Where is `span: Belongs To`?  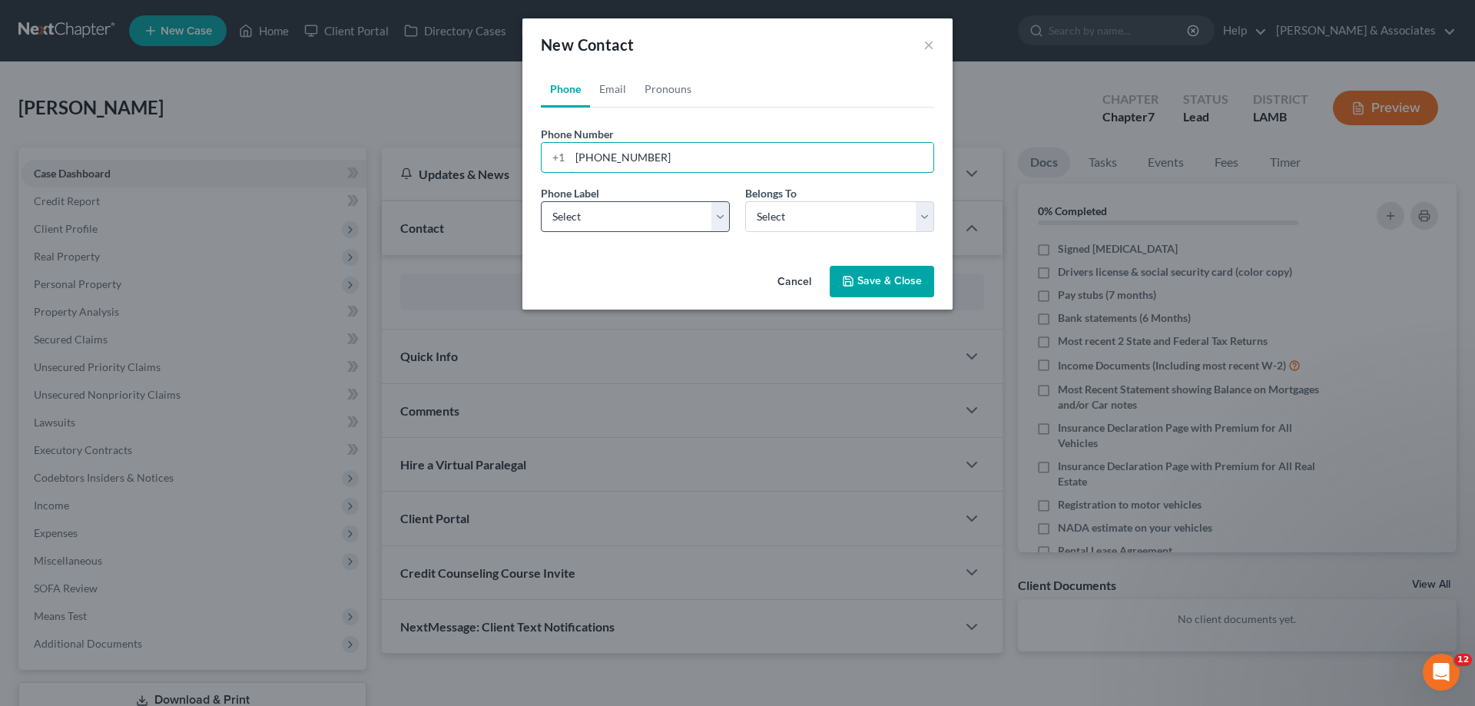
span: Belongs To is located at coordinates (771, 193).